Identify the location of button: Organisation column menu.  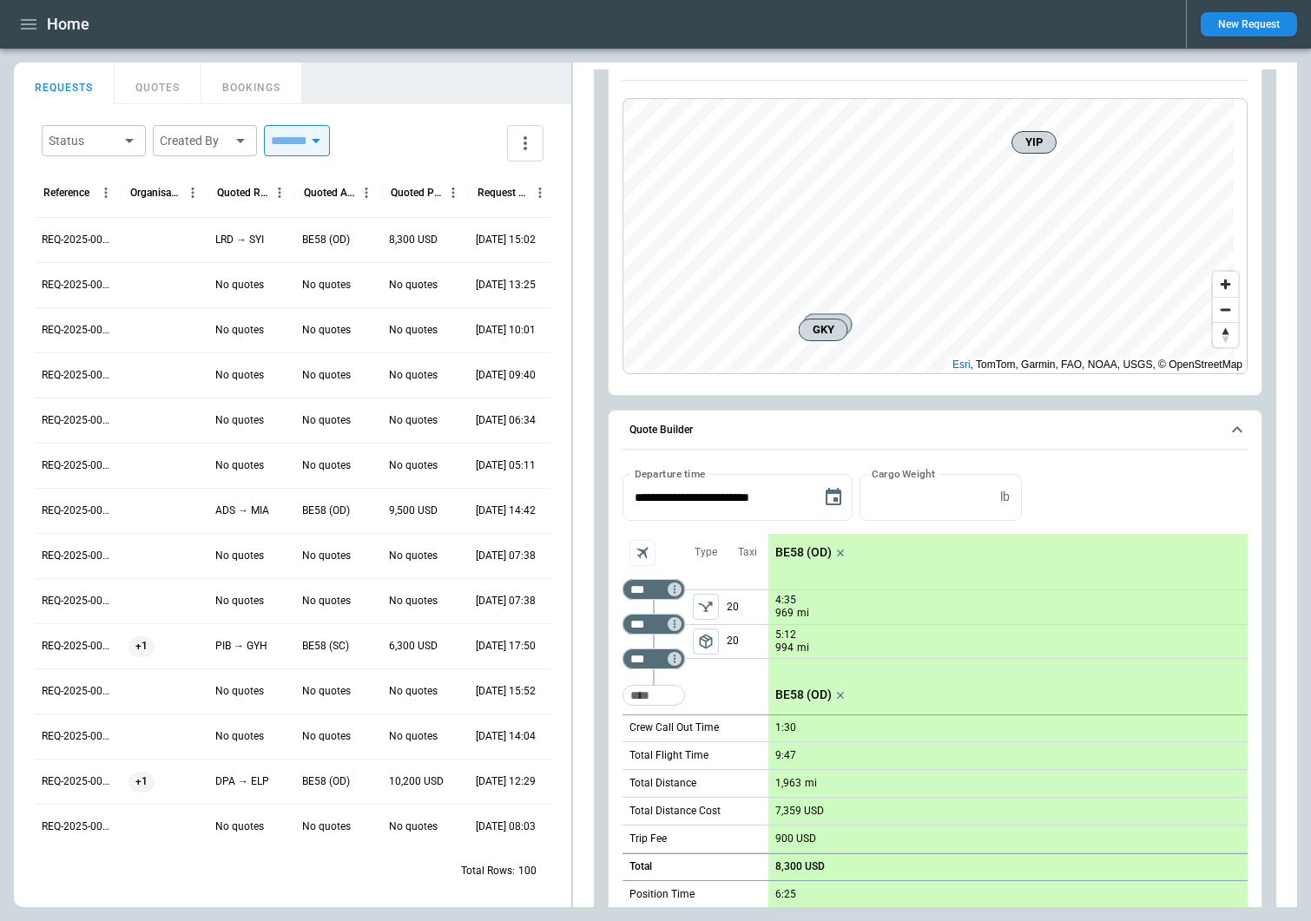
(193, 193).